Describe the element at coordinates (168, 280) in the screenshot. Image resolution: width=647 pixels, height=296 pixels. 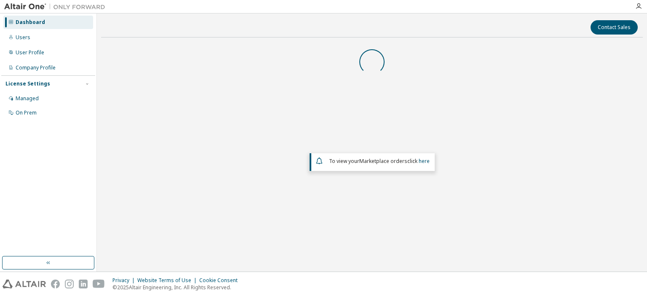
I see `div: Website Terms of Use` at that location.